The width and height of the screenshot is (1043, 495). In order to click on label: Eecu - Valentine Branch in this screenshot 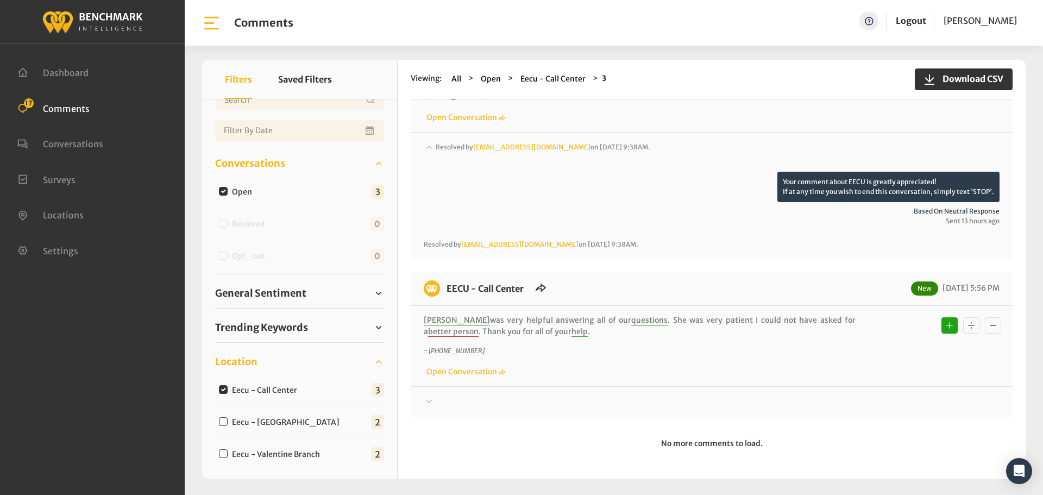, I will do `click(278, 454)`.